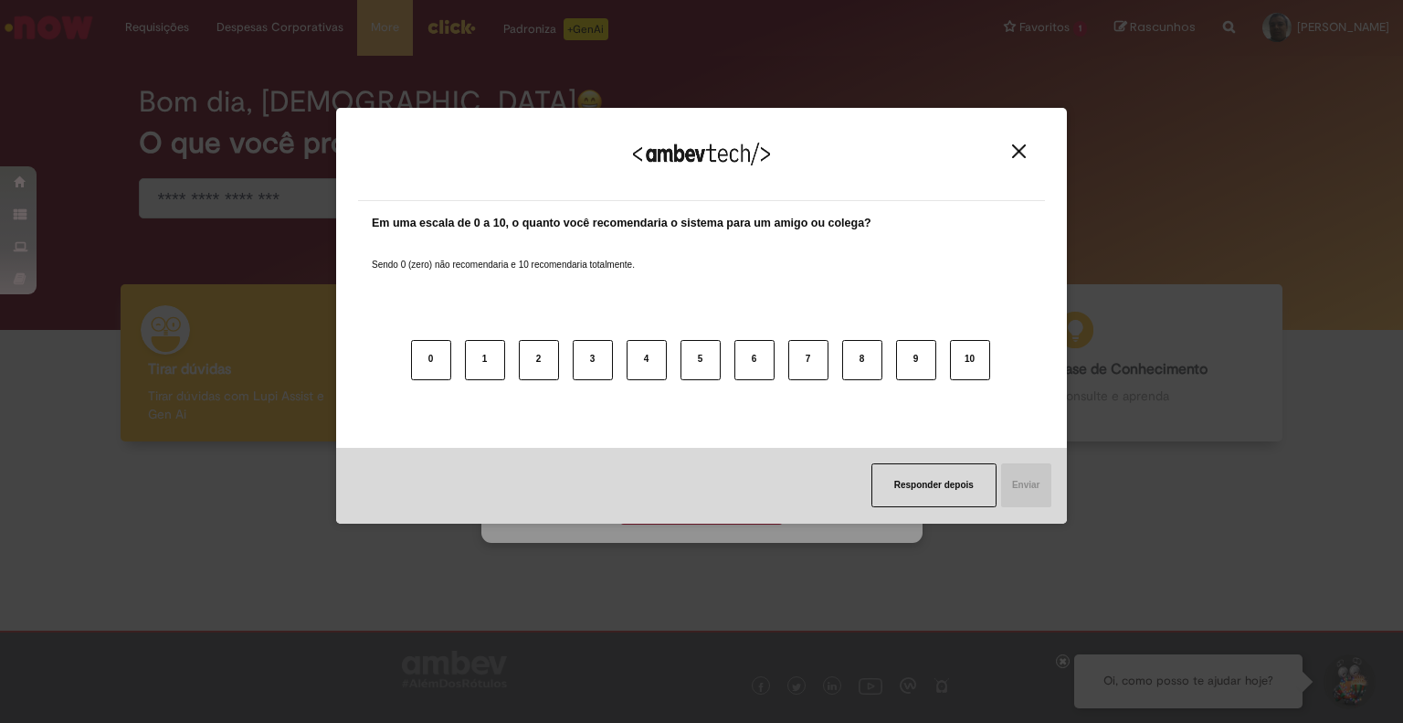  What do you see at coordinates (934, 485) in the screenshot?
I see `button: Responder depois` at bounding box center [934, 485].